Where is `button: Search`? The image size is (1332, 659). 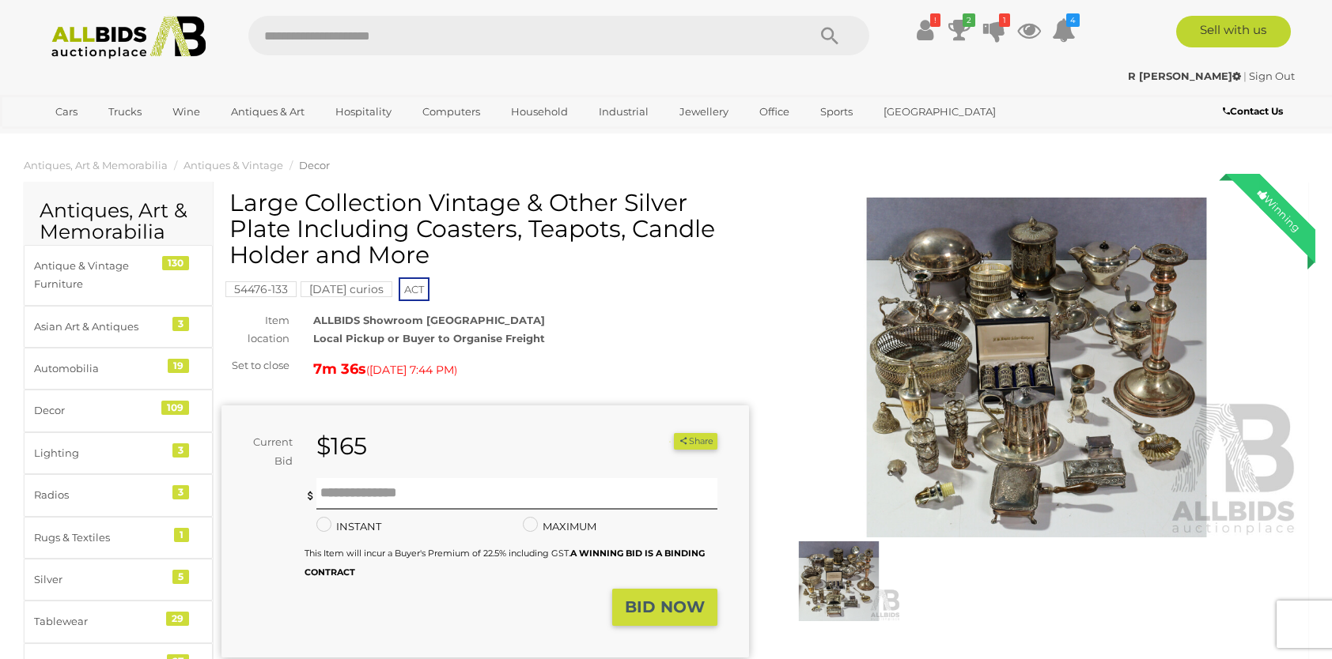
button: Search is located at coordinates (830, 36).